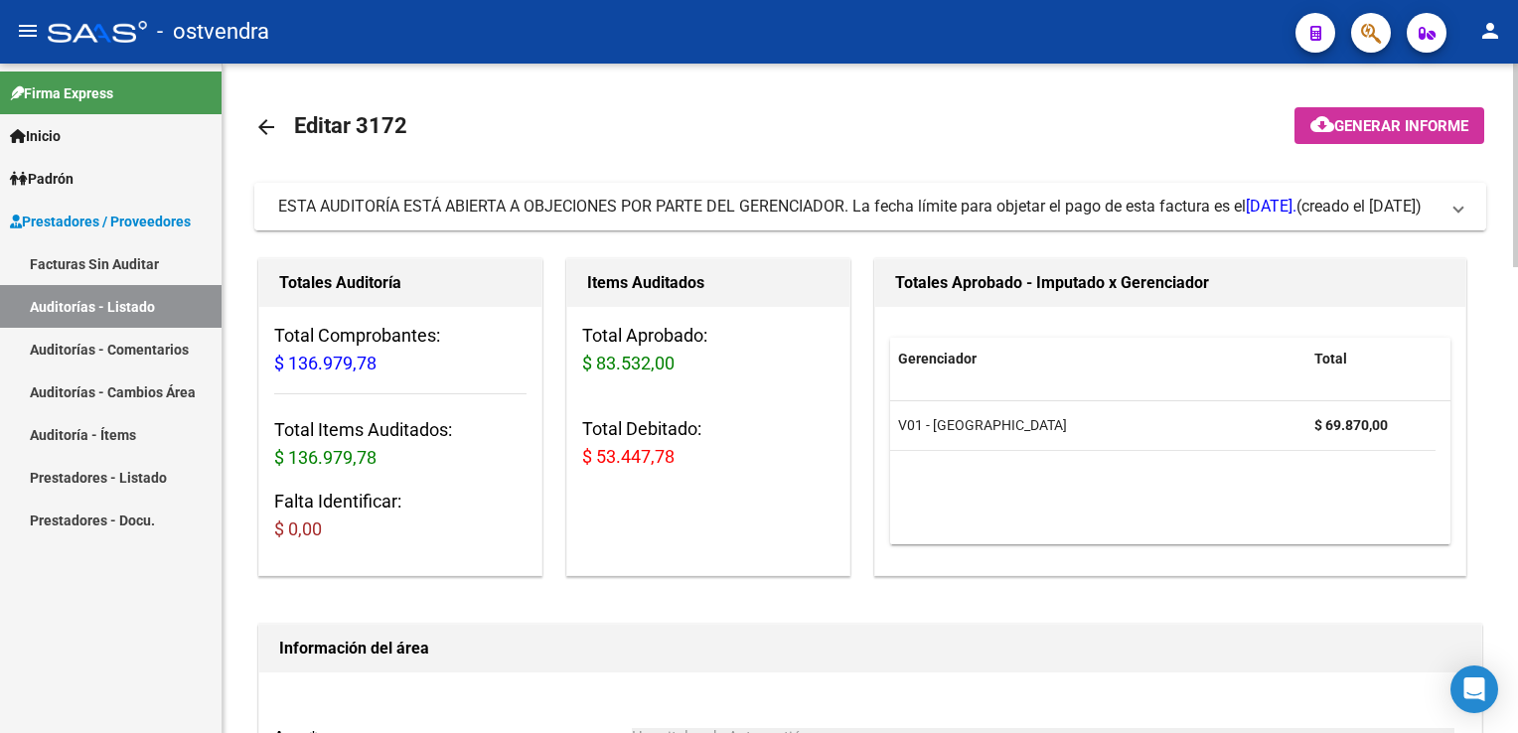 This screenshot has height=733, width=1518. What do you see at coordinates (213, 32) in the screenshot?
I see `span: - ostvendra` at bounding box center [213, 32].